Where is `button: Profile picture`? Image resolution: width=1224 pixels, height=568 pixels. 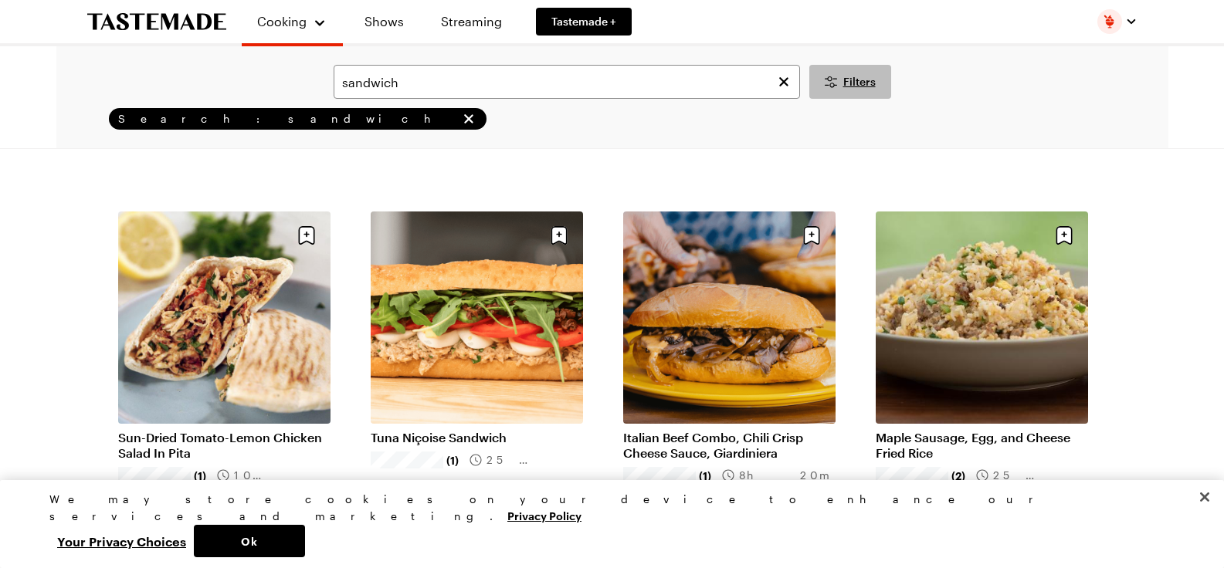
button: Profile picture is located at coordinates (1117, 22).